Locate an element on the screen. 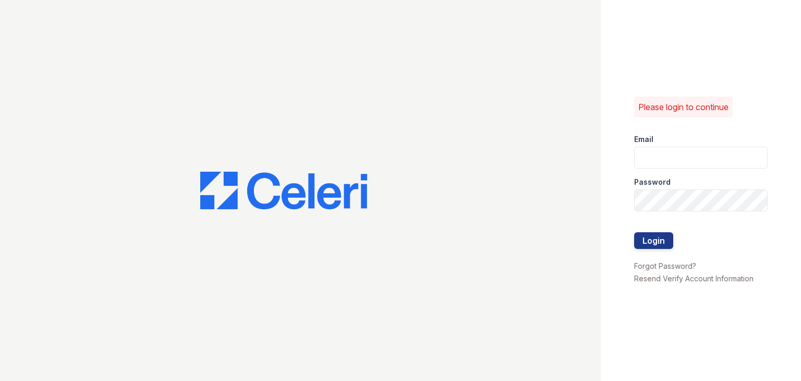  a: Resend Verify Account Information is located at coordinates (694, 278).